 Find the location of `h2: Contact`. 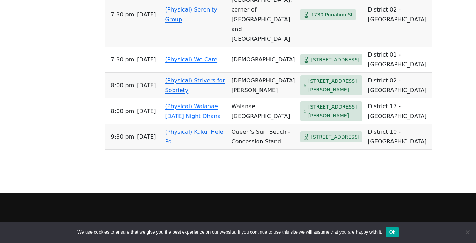

h2: Contact is located at coordinates (238, 226).